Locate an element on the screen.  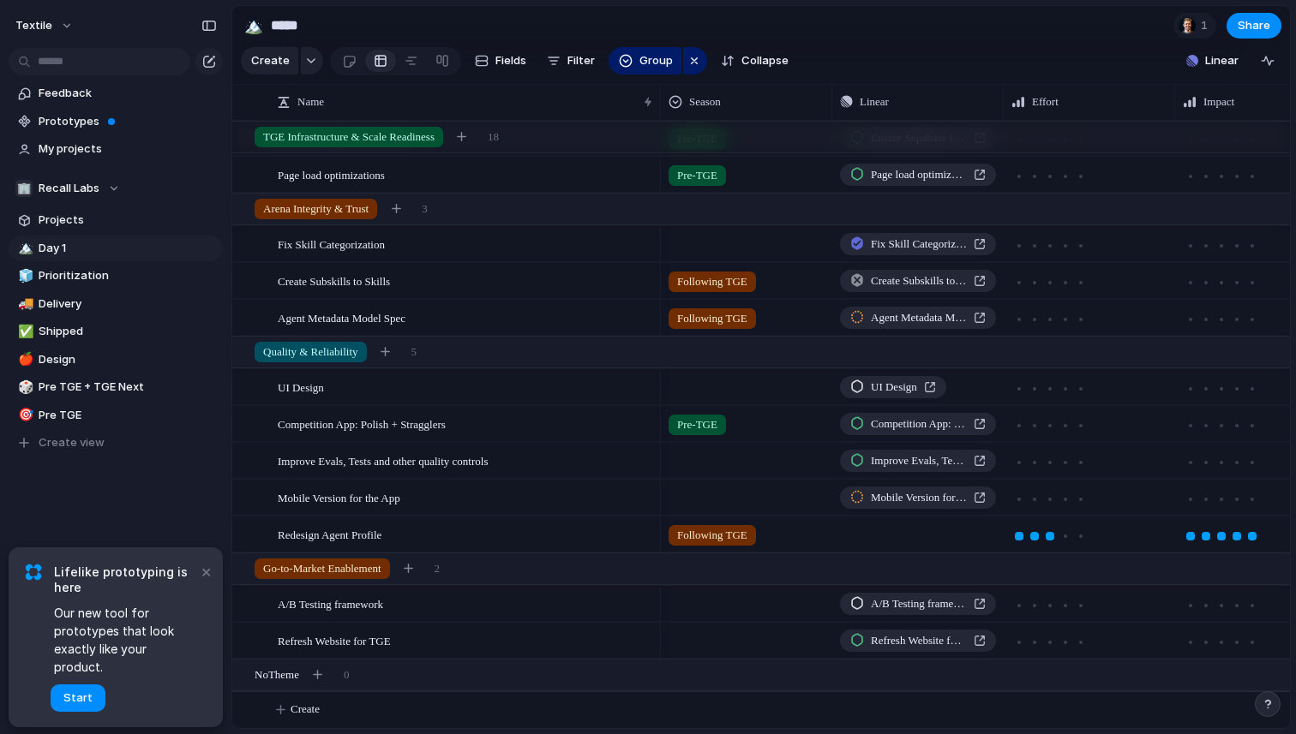
button: Share is located at coordinates (1254, 26).